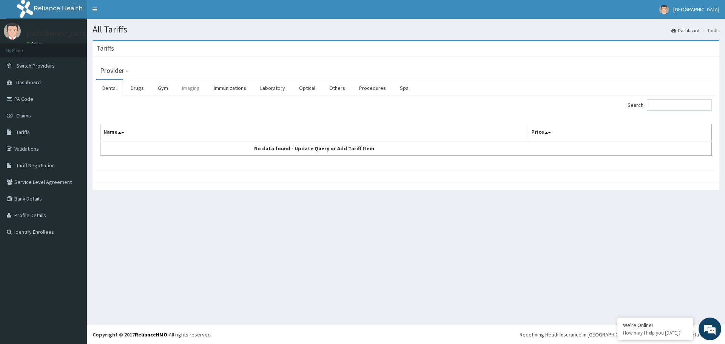  Describe the element at coordinates (114, 71) in the screenshot. I see `h3: Provider -` at that location.